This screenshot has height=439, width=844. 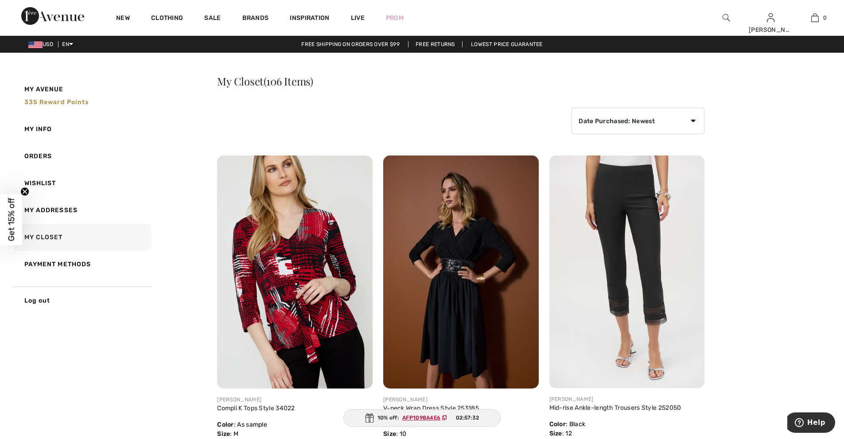 What do you see at coordinates (422, 418) in the screenshot?
I see `div: 10% off:` at bounding box center [422, 418].